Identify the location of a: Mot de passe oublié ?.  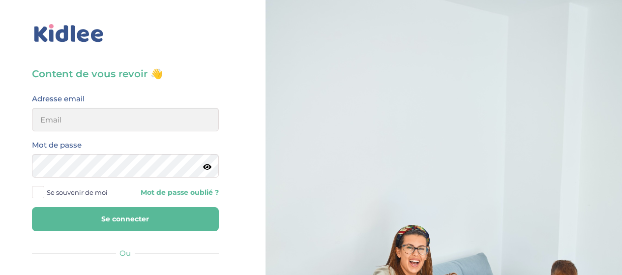
(176, 192).